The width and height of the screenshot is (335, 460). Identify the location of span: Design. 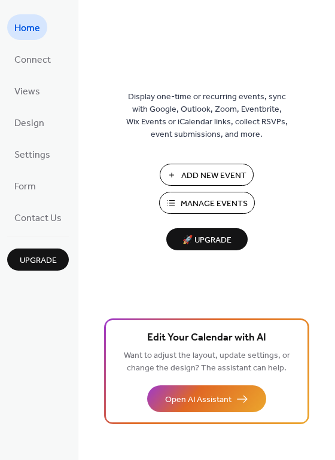
(29, 123).